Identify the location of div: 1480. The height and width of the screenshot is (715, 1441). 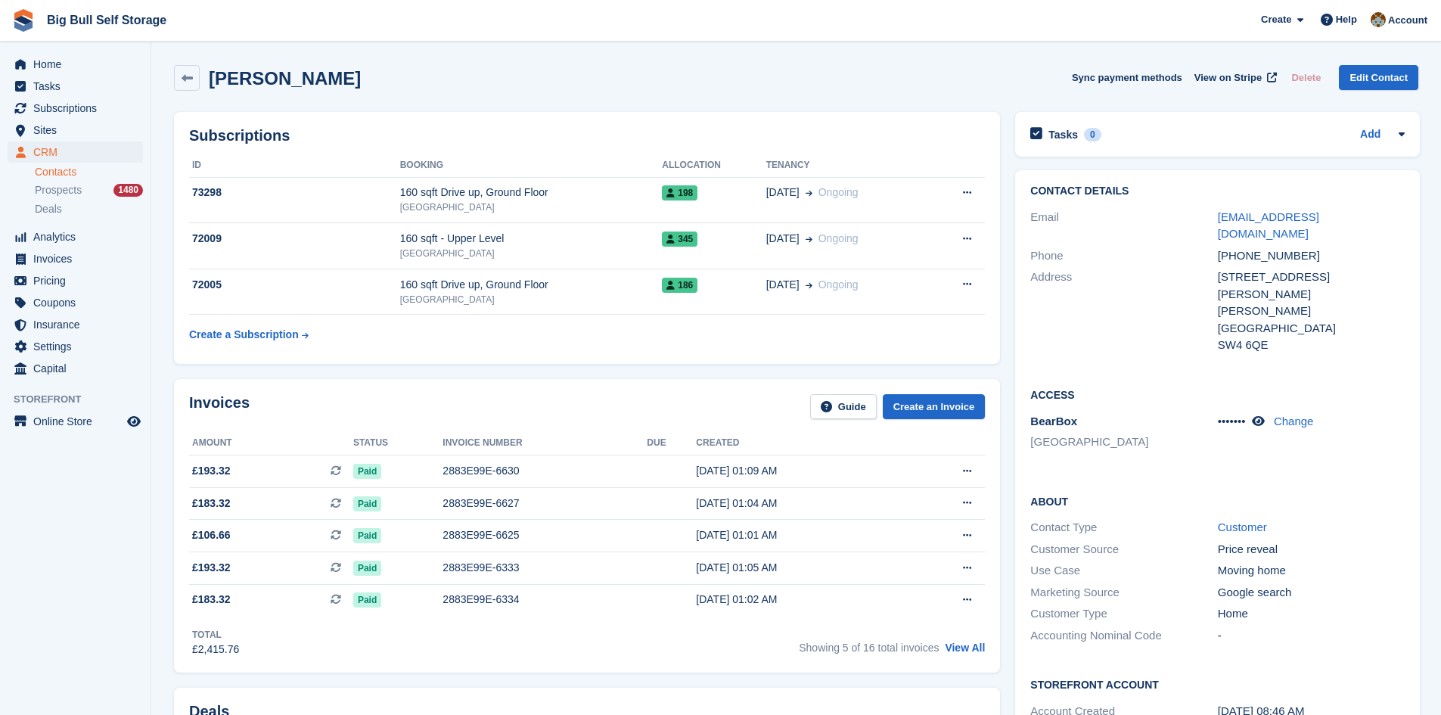
(128, 190).